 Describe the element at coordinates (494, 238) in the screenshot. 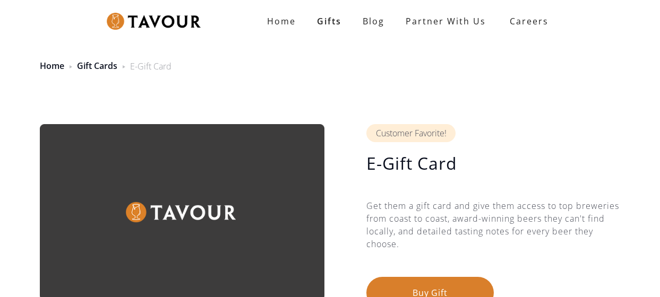

I see `div: Get them a gift card and give them access to top breweries from coast to coast, award-winning bee...` at that location.